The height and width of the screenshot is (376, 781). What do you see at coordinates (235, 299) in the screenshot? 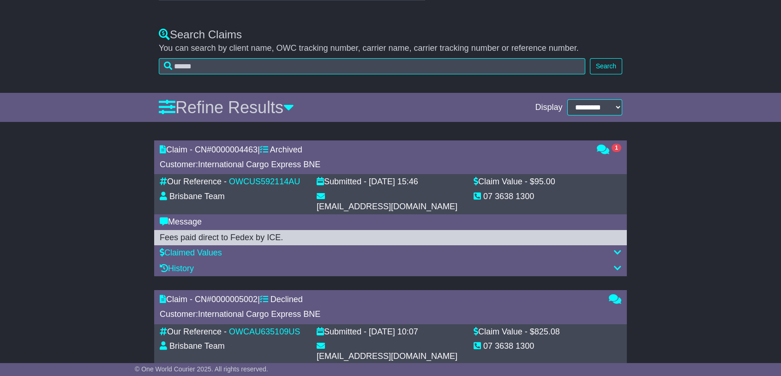
I see `span: 0000005002` at bounding box center [235, 299].